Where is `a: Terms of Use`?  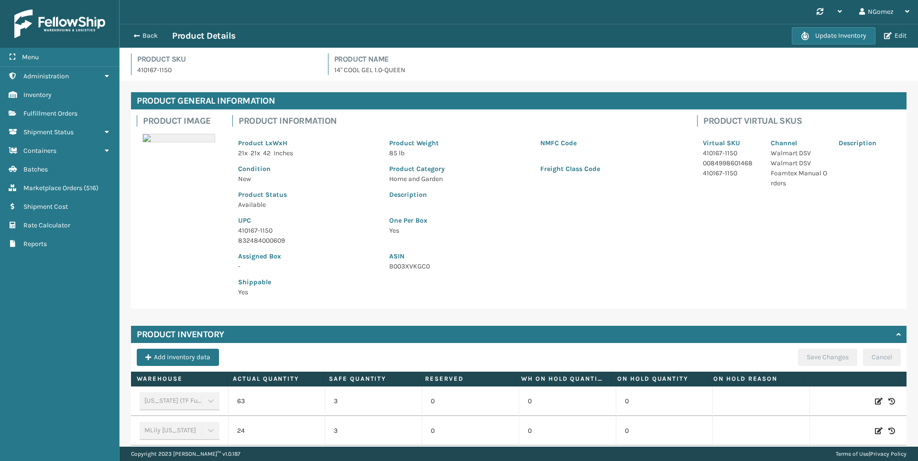
a: Terms of Use is located at coordinates (852, 454).